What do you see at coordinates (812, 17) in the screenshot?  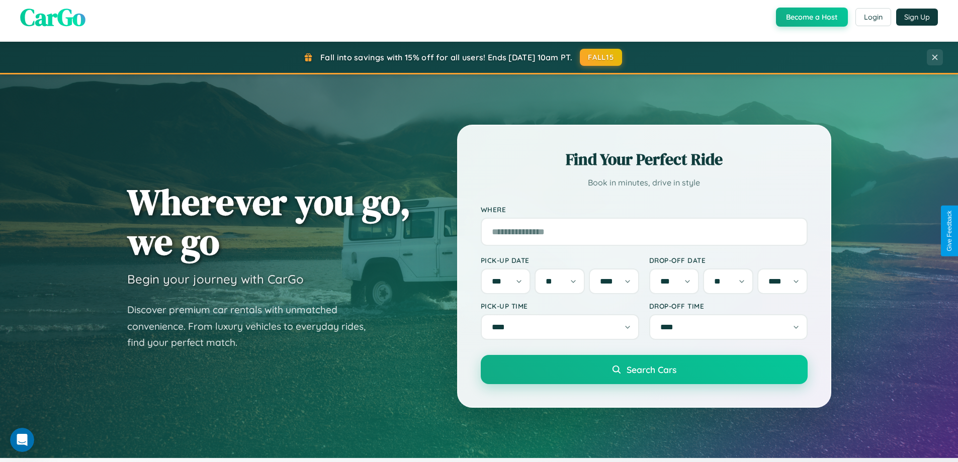 I see `button: Become a Host` at bounding box center [812, 17].